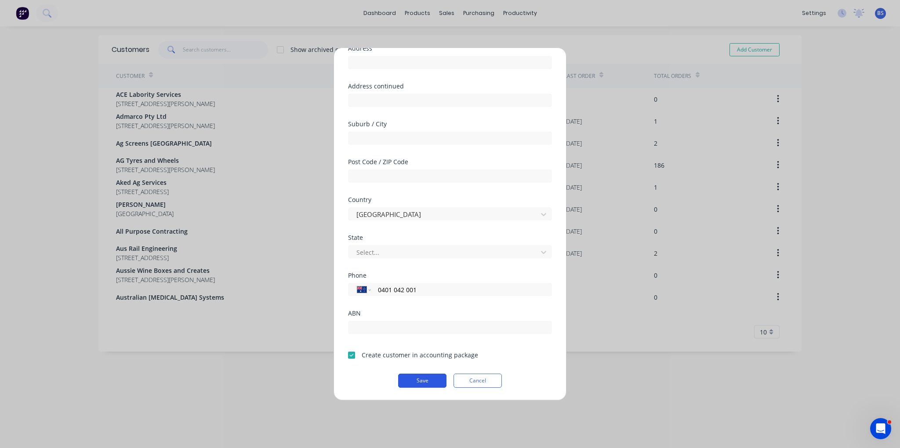  Describe the element at coordinates (423, 380) in the screenshot. I see `button: Save` at that location.